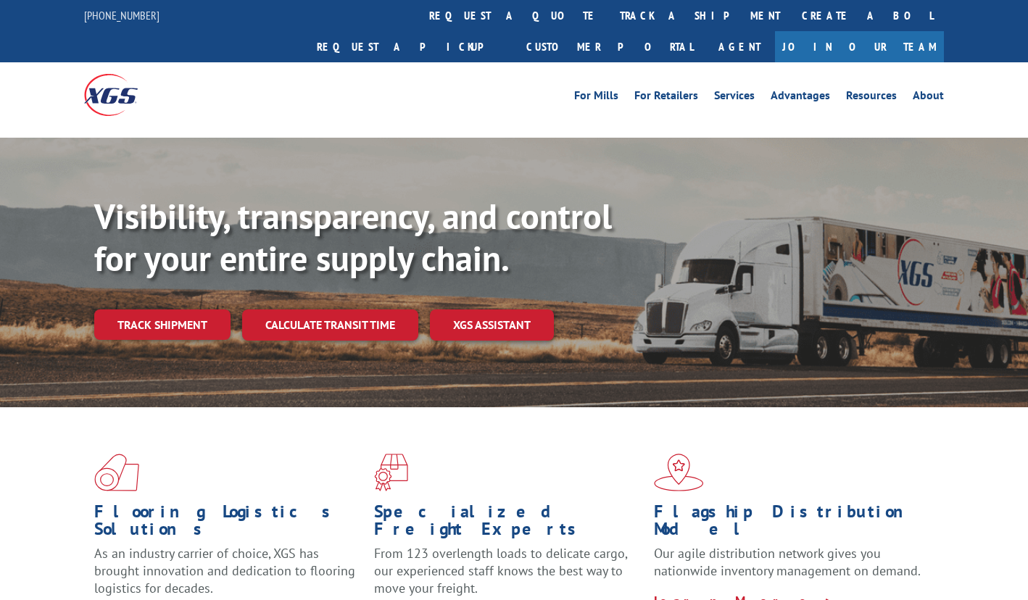  What do you see at coordinates (330, 325) in the screenshot?
I see `a: Calculate transit time` at bounding box center [330, 325].